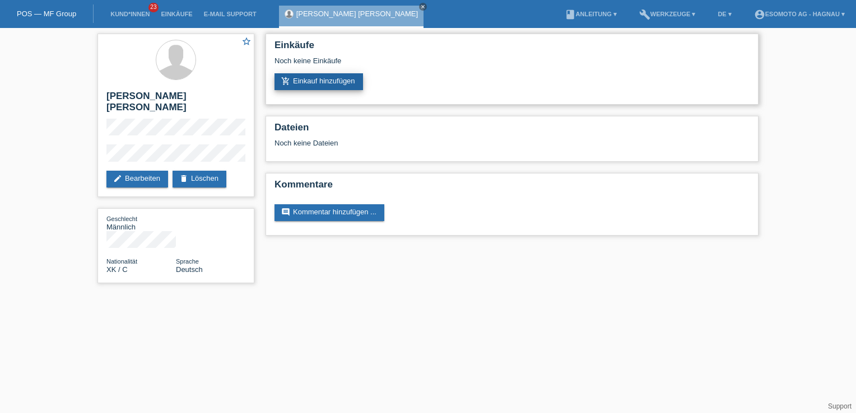 The image size is (856, 413). Describe the element at coordinates (286, 212) in the screenshot. I see `i: comment` at that location.